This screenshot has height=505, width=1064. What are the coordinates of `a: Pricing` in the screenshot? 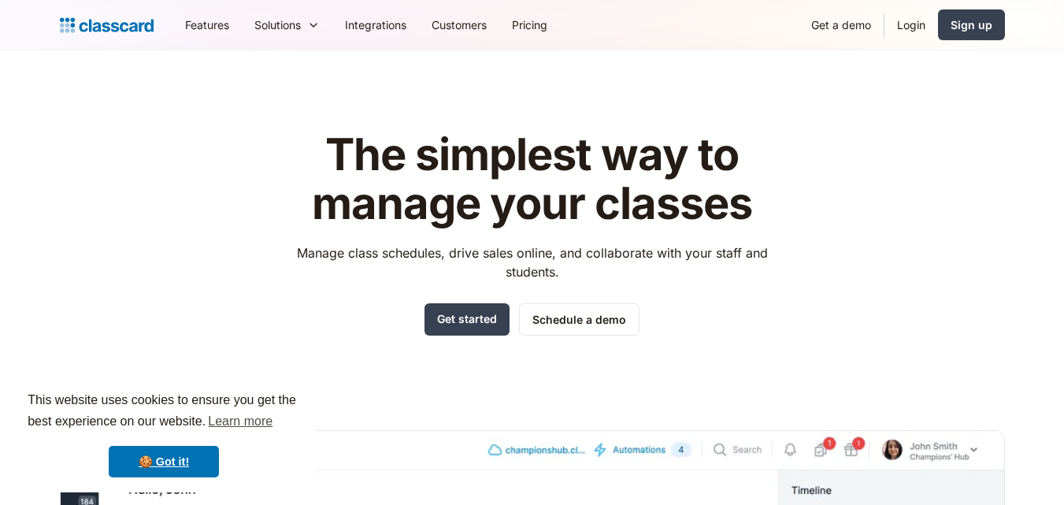 It's located at (529, 24).